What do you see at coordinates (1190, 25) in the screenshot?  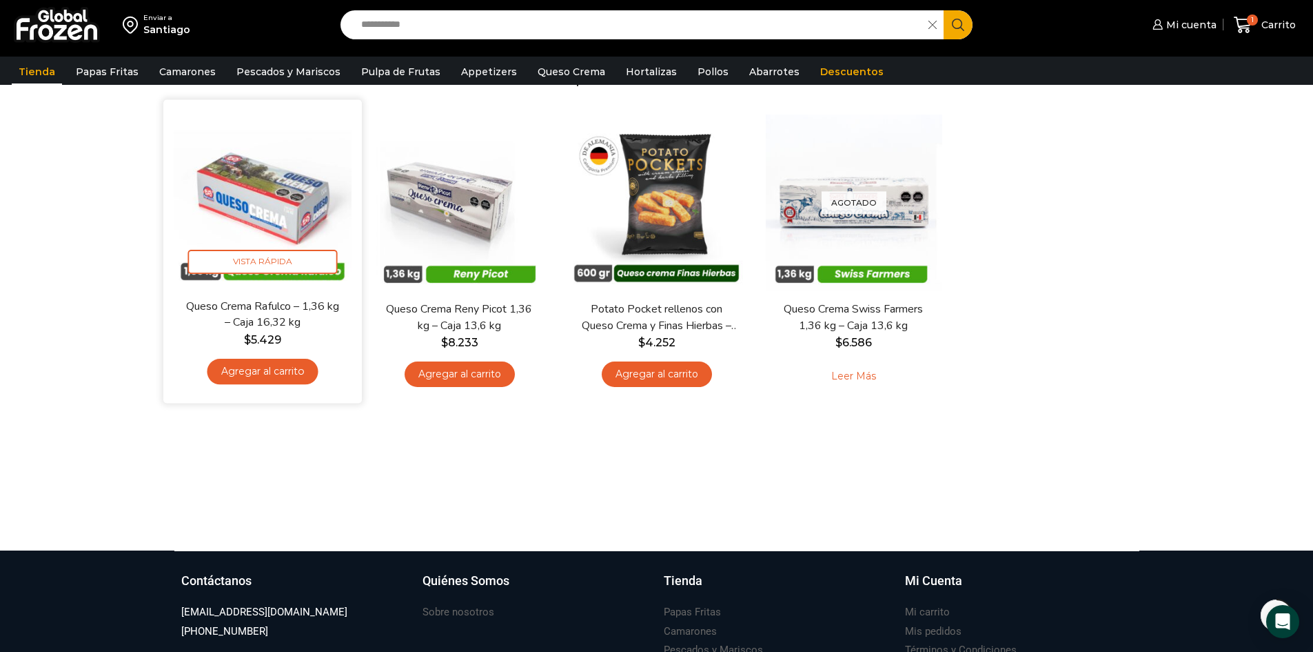 I see `span: Mi cuenta` at bounding box center [1190, 25].